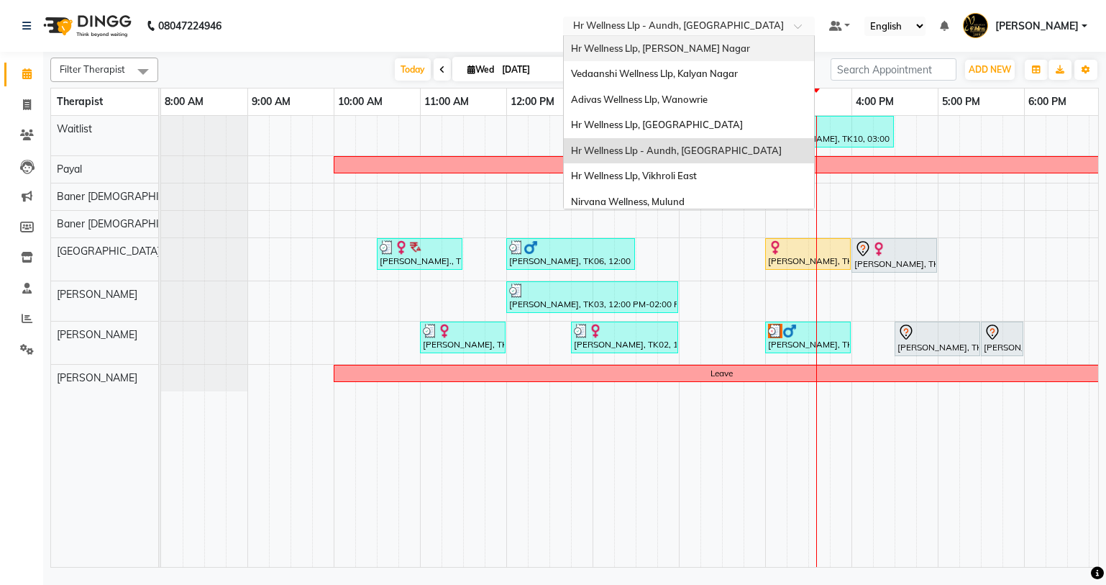 This screenshot has width=1106, height=585. I want to click on a: 8:00 AM, so click(184, 101).